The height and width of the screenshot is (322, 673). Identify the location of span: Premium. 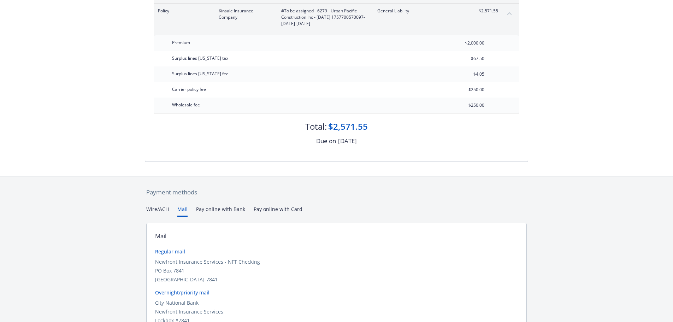
(181, 42).